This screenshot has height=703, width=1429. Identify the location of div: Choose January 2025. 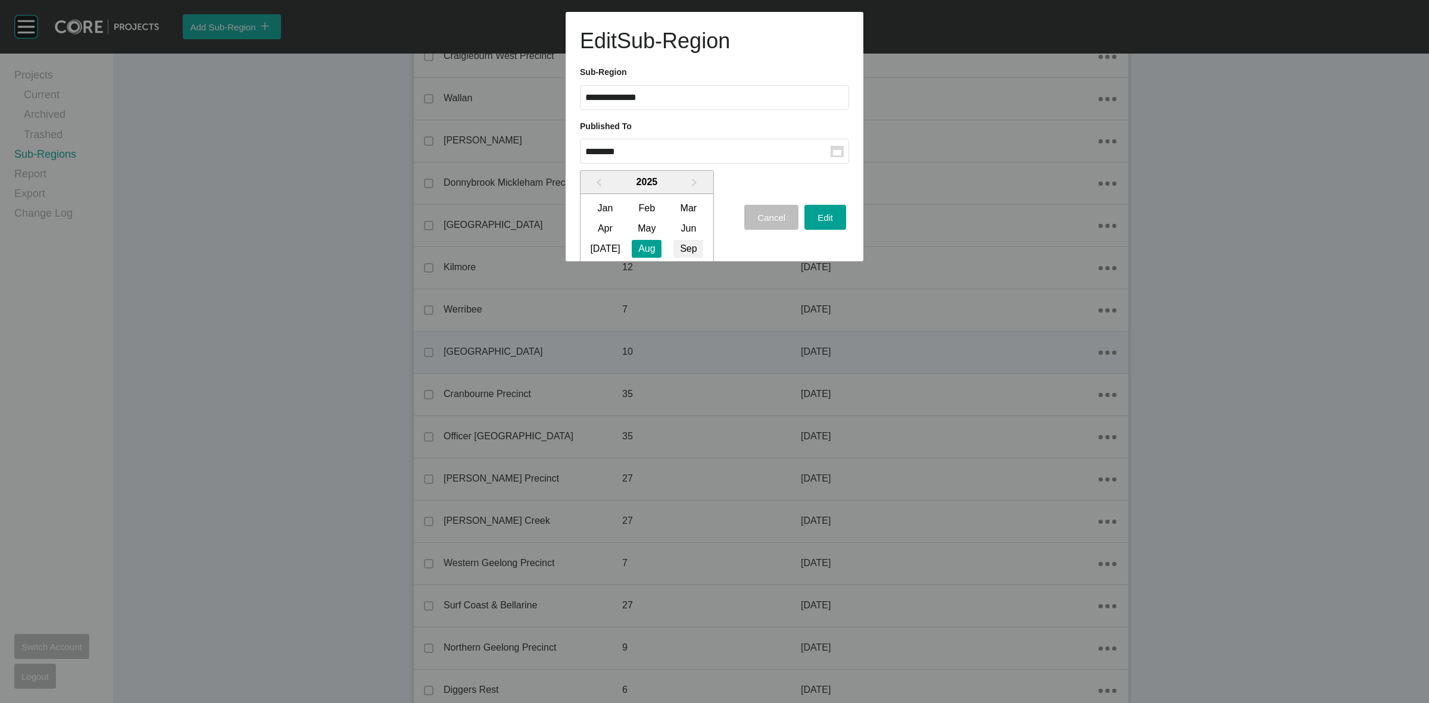
(605, 208).